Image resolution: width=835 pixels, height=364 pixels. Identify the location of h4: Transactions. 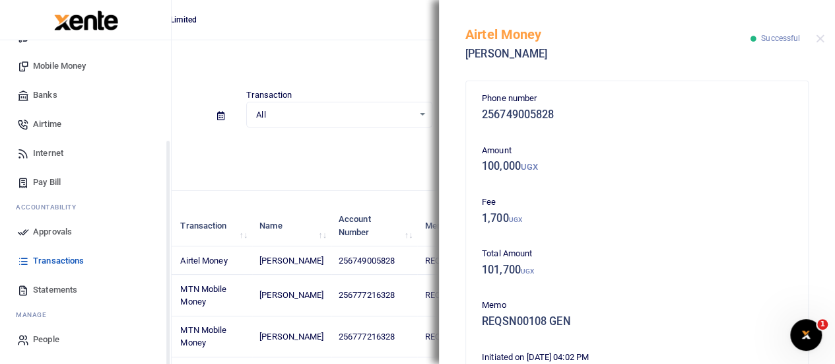
(437, 64).